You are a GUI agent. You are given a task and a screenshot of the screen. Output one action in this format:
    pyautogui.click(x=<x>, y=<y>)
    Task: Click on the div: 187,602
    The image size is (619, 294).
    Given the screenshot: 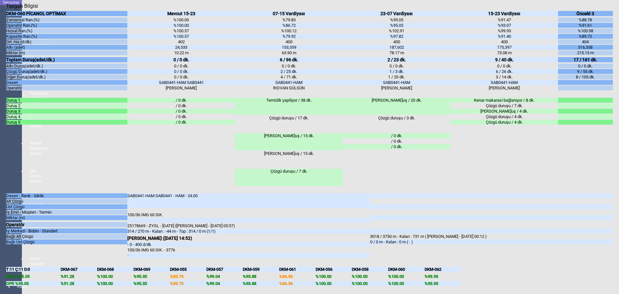 What is the action you would take?
    pyautogui.click(x=397, y=47)
    